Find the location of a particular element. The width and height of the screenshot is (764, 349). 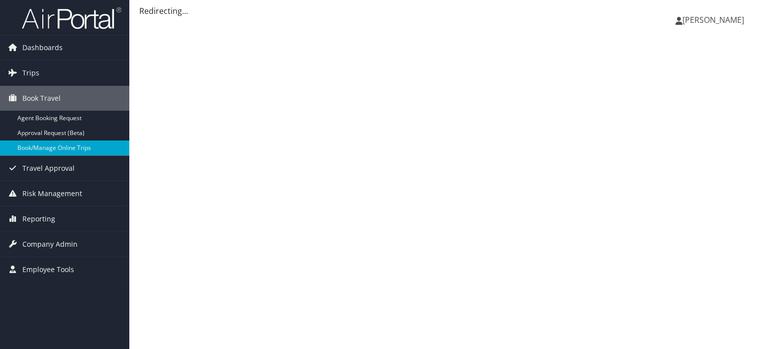

span: Employee Tools is located at coordinates (48, 270).